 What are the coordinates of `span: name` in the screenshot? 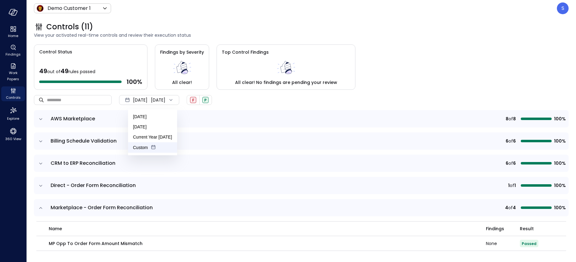 It's located at (55, 229).